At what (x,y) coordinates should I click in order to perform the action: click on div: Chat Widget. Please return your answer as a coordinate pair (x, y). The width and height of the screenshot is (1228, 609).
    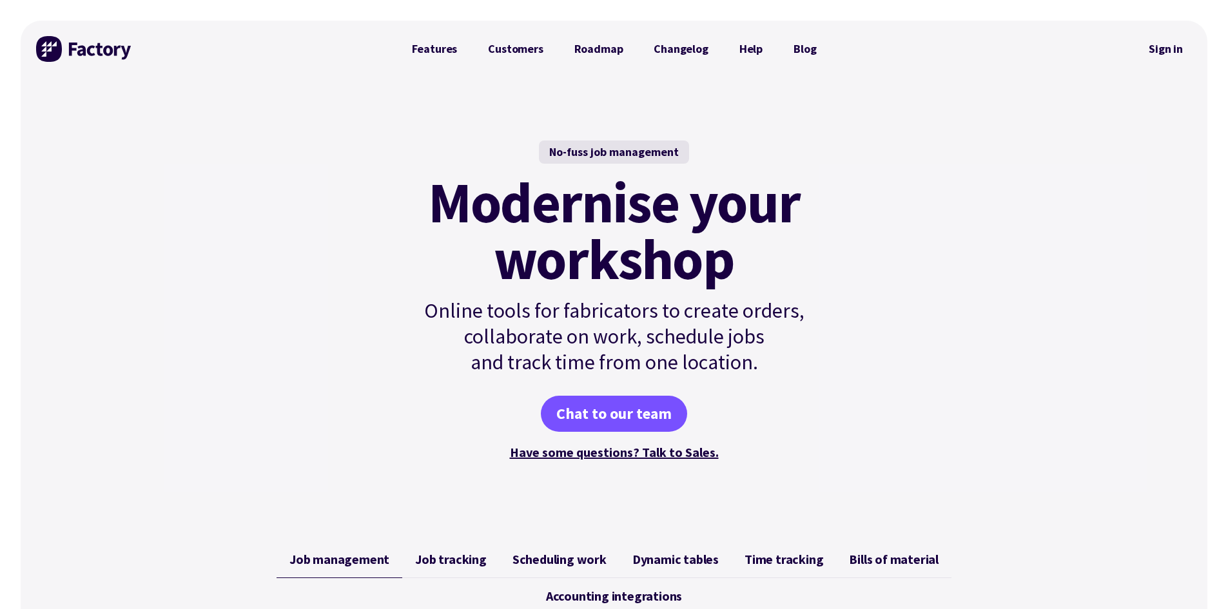
    Looking at the image, I should click on (1195, 578).